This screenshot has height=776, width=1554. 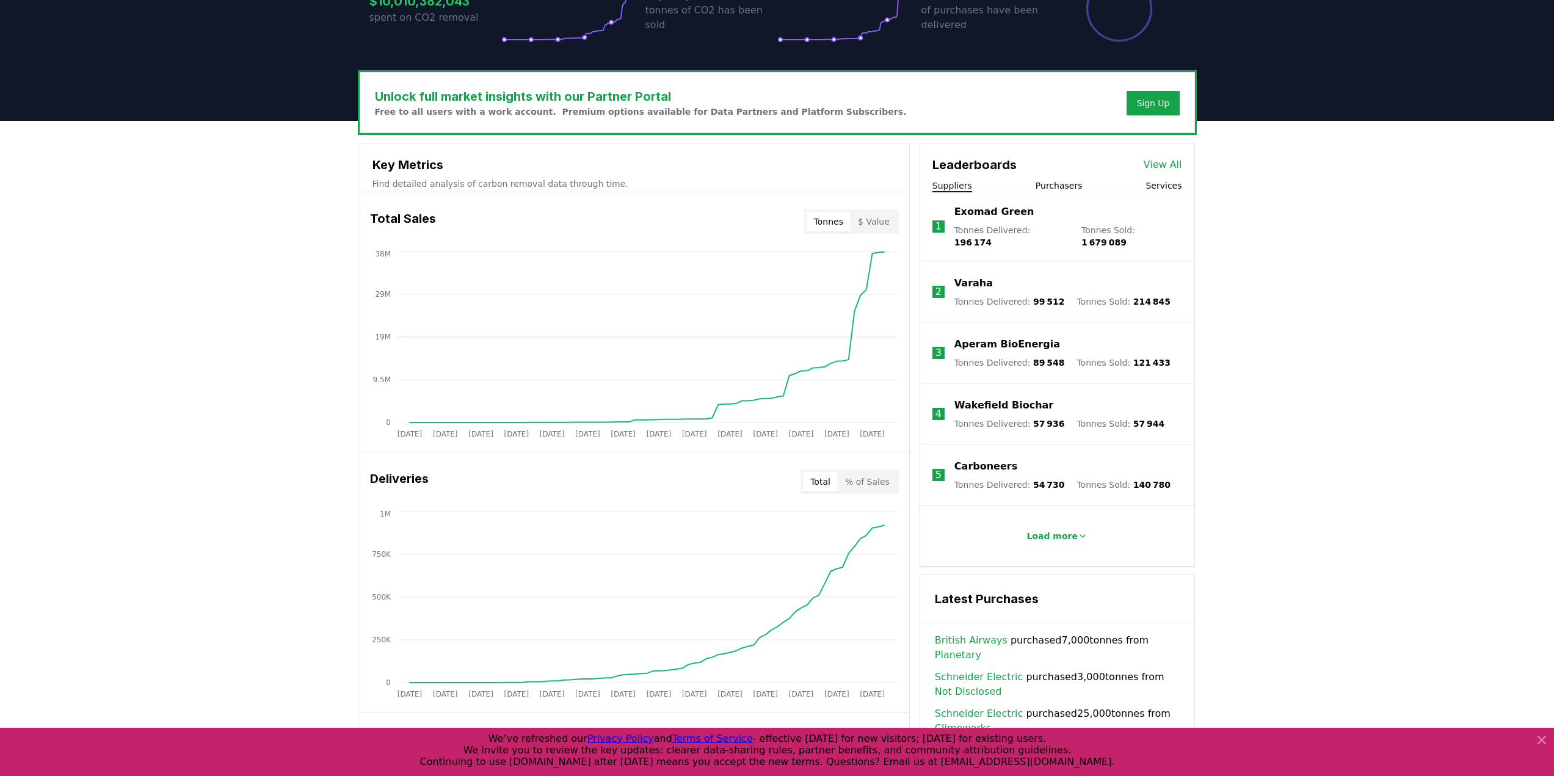 What do you see at coordinates (867, 482) in the screenshot?
I see `button: % of Sales` at bounding box center [867, 482].